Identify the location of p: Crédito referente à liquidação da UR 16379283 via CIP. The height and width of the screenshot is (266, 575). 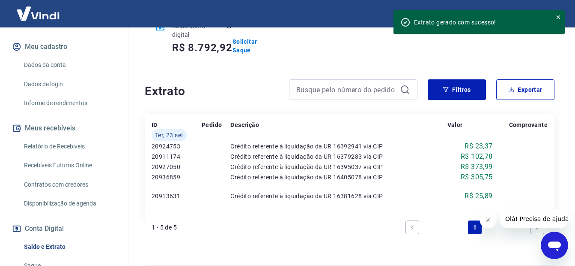
(339, 156).